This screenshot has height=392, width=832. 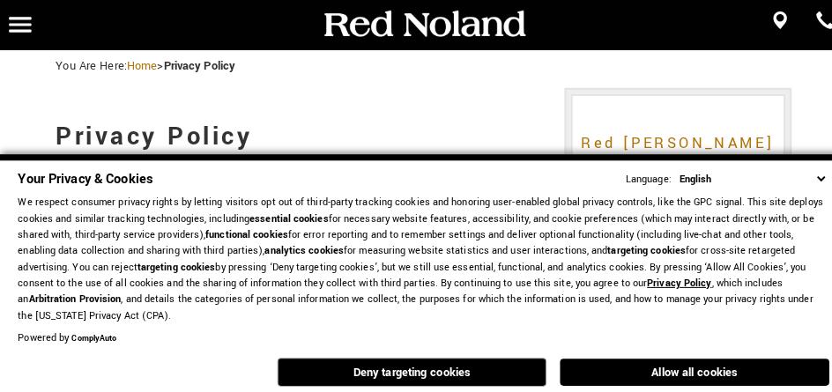 What do you see at coordinates (416, 65) in the screenshot?
I see `div: Breadcrumbs` at bounding box center [416, 65].